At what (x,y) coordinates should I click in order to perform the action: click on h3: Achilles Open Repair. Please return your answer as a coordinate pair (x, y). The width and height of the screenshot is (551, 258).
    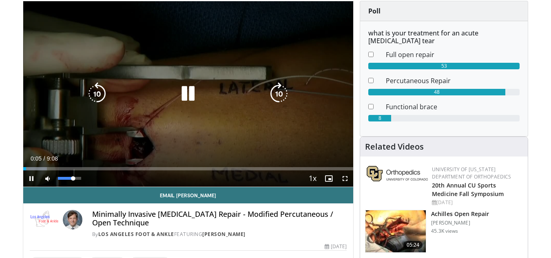
    Looking at the image, I should click on (460, 214).